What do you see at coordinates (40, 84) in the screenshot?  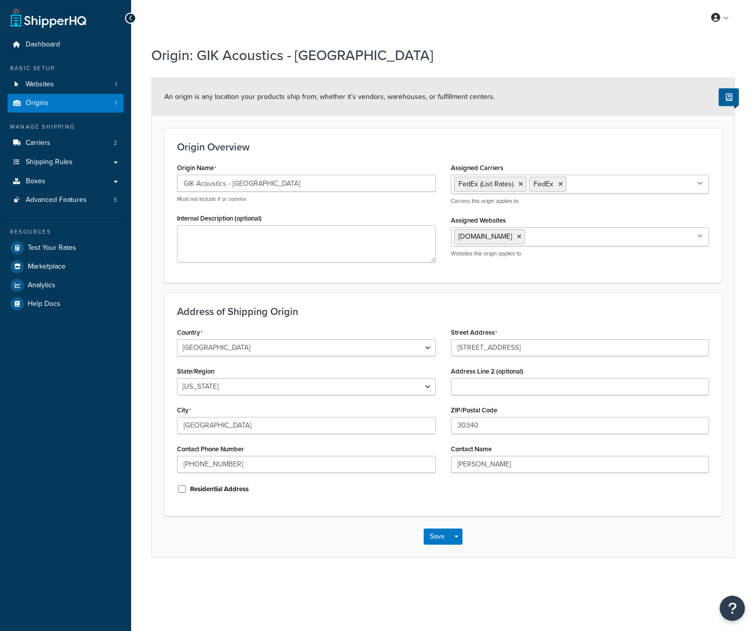 I see `span: Websites` at bounding box center [40, 84].